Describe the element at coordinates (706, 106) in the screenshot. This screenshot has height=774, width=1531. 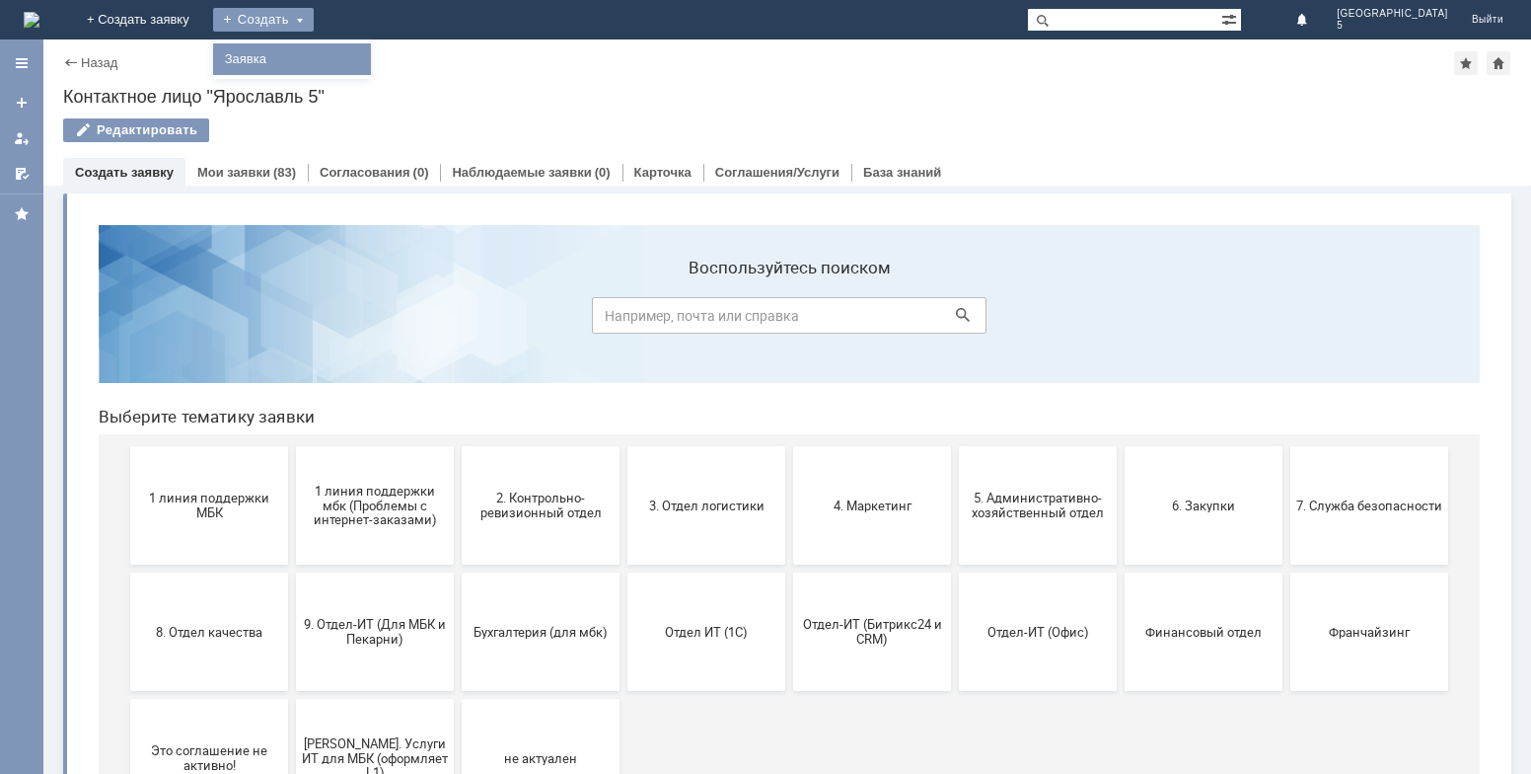
I see `input: Например, почта или справка` at that location.